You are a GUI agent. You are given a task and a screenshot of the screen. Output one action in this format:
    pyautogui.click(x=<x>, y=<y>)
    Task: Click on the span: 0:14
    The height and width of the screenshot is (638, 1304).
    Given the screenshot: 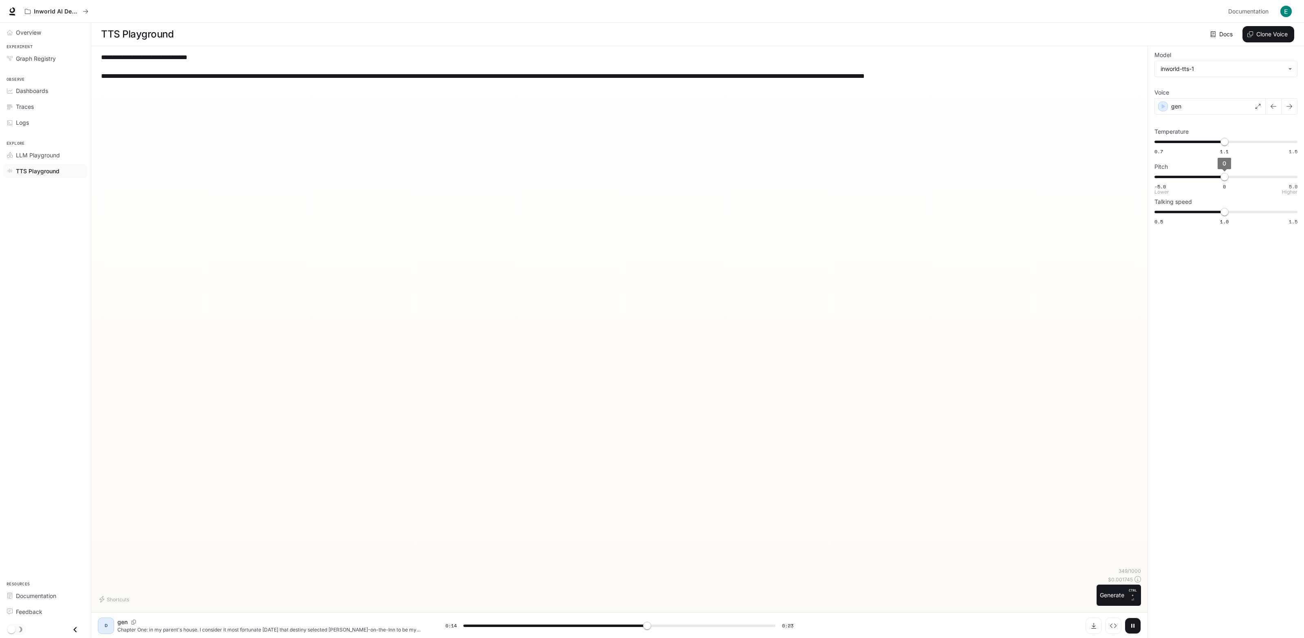 What is the action you would take?
    pyautogui.click(x=451, y=626)
    